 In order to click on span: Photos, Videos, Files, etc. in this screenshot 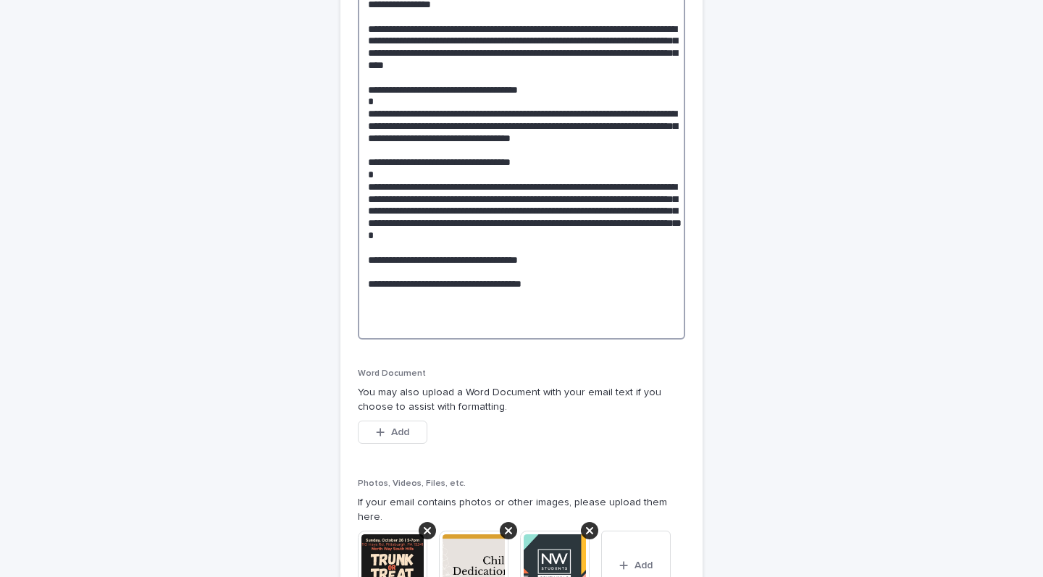, I will do `click(411, 484)`.